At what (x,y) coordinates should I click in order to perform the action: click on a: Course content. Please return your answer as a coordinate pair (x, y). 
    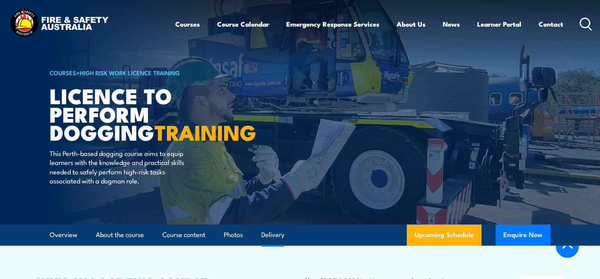
    Looking at the image, I should click on (184, 234).